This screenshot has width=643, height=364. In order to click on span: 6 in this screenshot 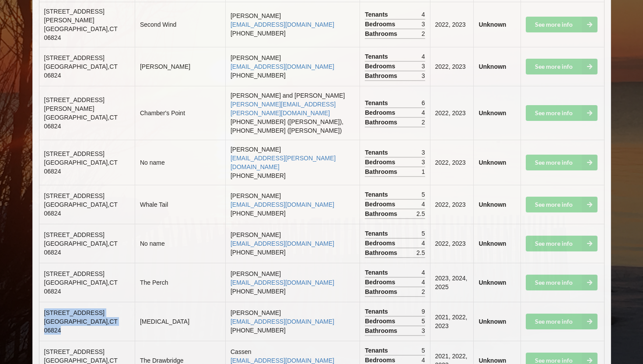, I will do `click(423, 103)`.